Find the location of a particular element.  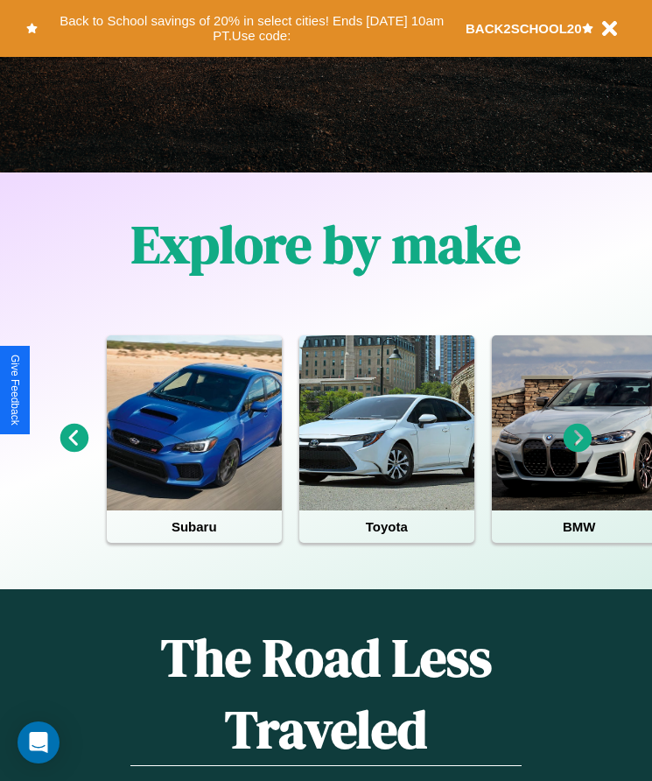

h4: Toyota is located at coordinates (387, 526).